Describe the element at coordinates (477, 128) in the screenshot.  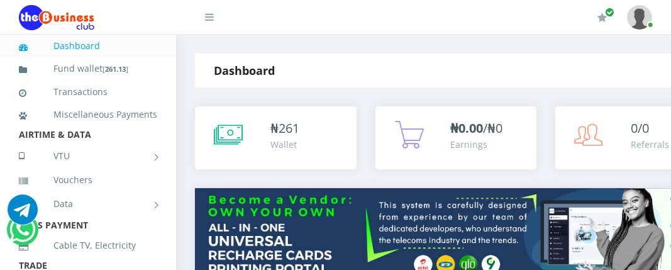
I see `span: /₦0` at that location.